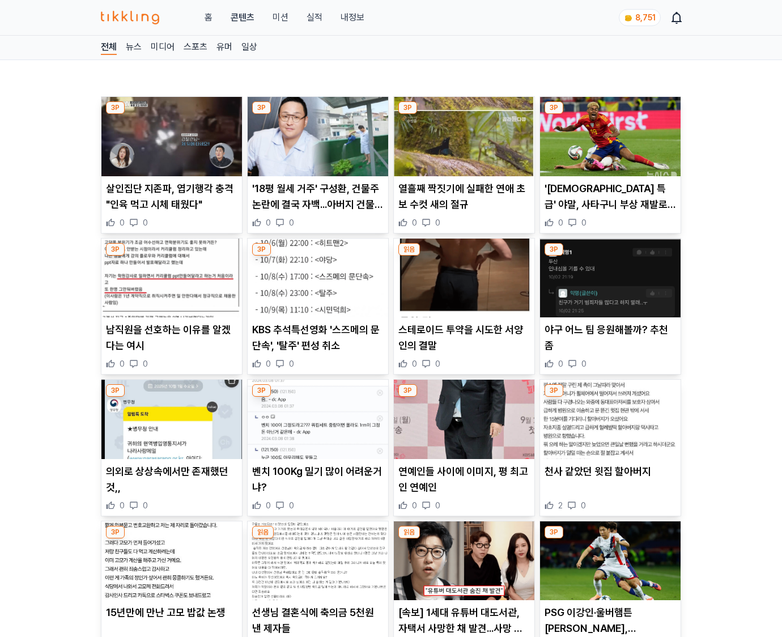  What do you see at coordinates (109, 48) in the screenshot?
I see `a: 전체` at bounding box center [109, 48].